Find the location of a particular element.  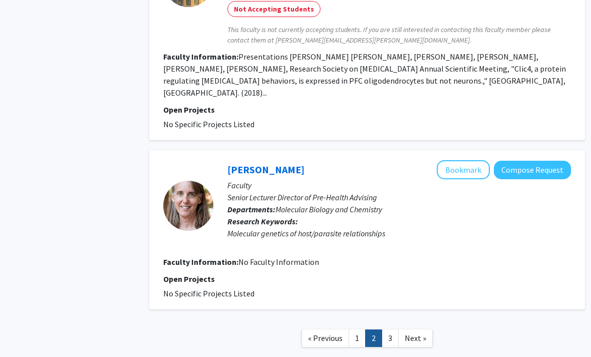

div: Molecular genetics of host/parasite relationships is located at coordinates (399, 233).